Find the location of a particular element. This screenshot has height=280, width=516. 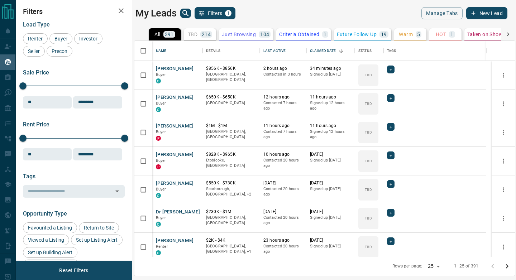

p: 34 minutes ago is located at coordinates (330, 68).